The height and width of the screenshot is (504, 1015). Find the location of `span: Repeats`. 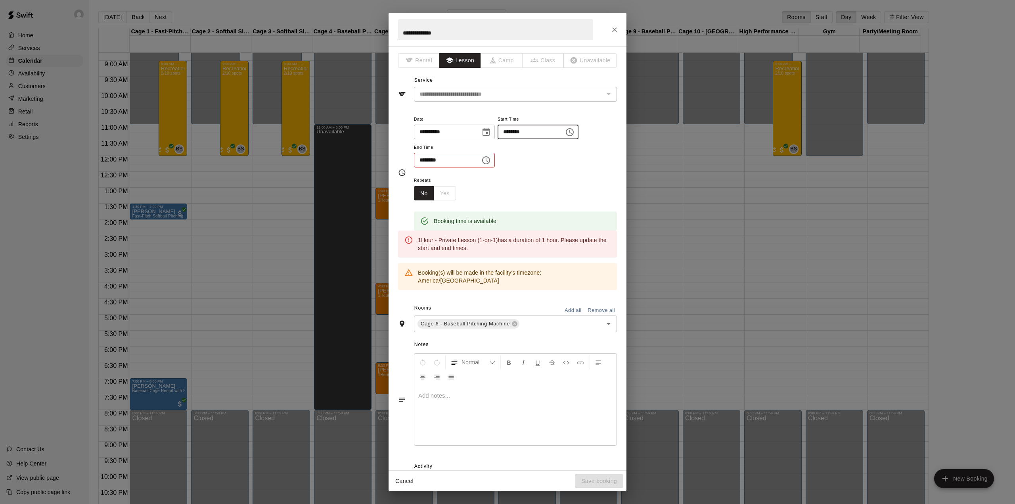

span: Repeats is located at coordinates (438, 180).